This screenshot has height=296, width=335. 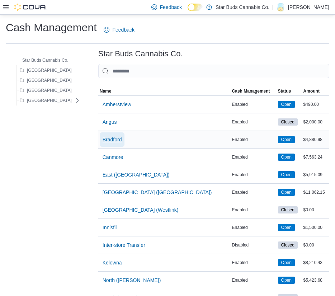 I want to click on h3: Star Buds Cannabis Co., so click(x=141, y=54).